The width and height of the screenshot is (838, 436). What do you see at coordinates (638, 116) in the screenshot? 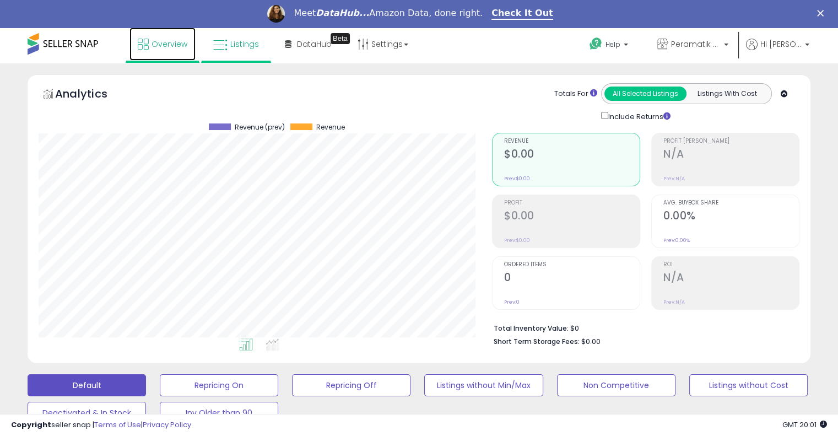
I see `div: Include Returns` at bounding box center [638, 116].